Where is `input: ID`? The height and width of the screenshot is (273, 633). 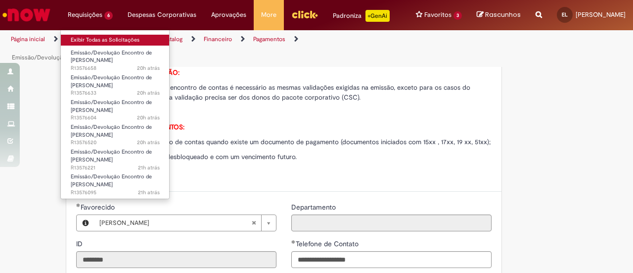
input: ID is located at coordinates (176, 259).